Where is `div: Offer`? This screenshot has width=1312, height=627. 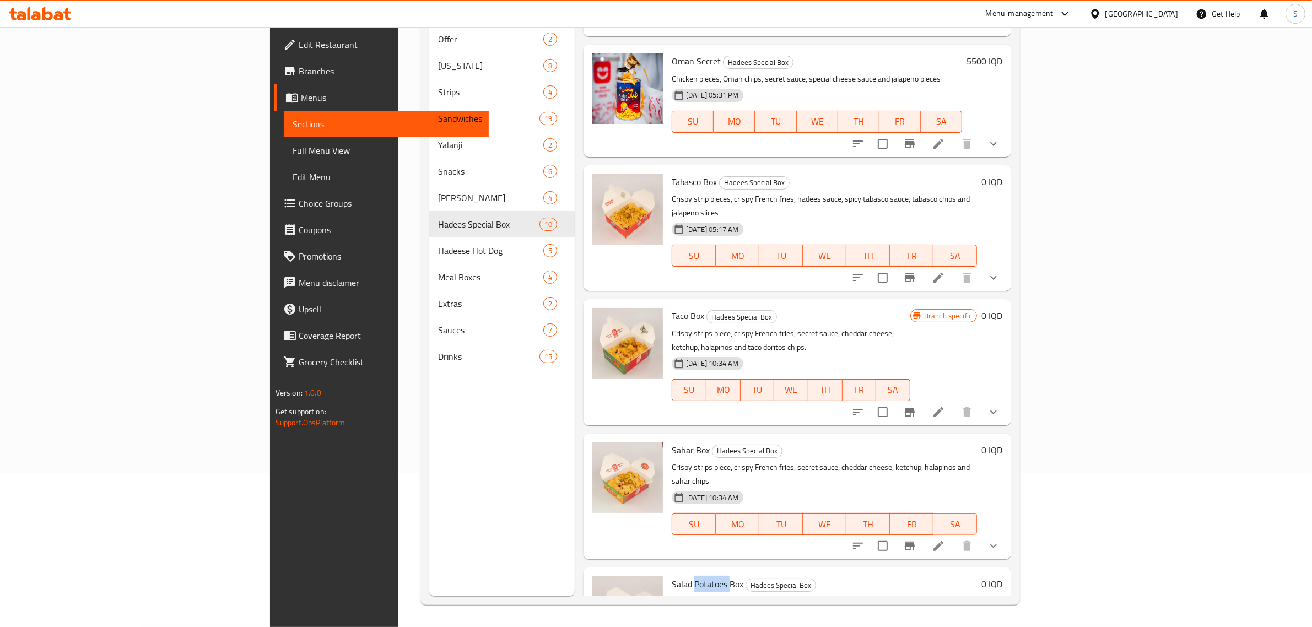
div: Offer is located at coordinates (490, 39).